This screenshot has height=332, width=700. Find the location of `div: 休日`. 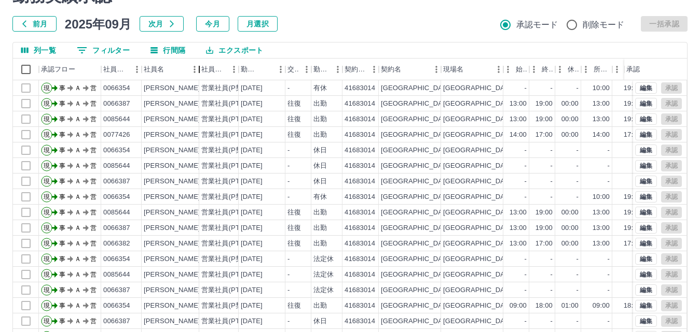

div: 休日 is located at coordinates (320, 150).